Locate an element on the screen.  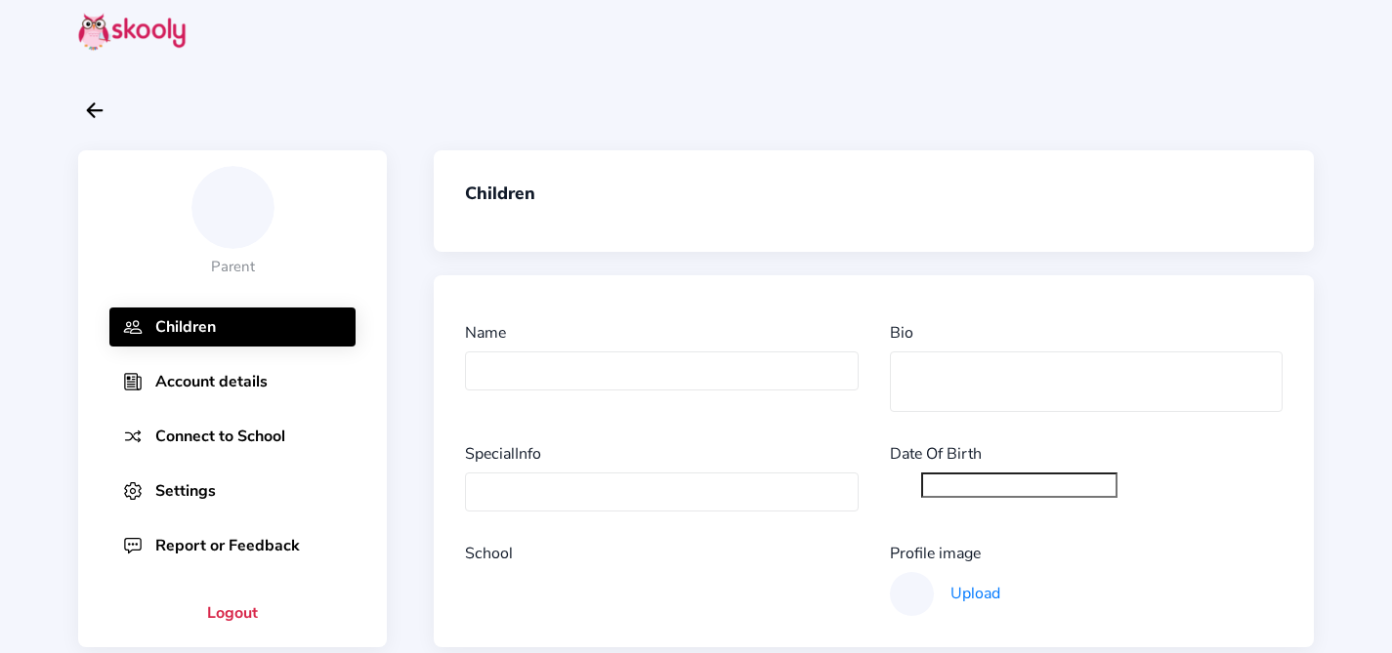
button: arrow back outline is located at coordinates (95, 110).